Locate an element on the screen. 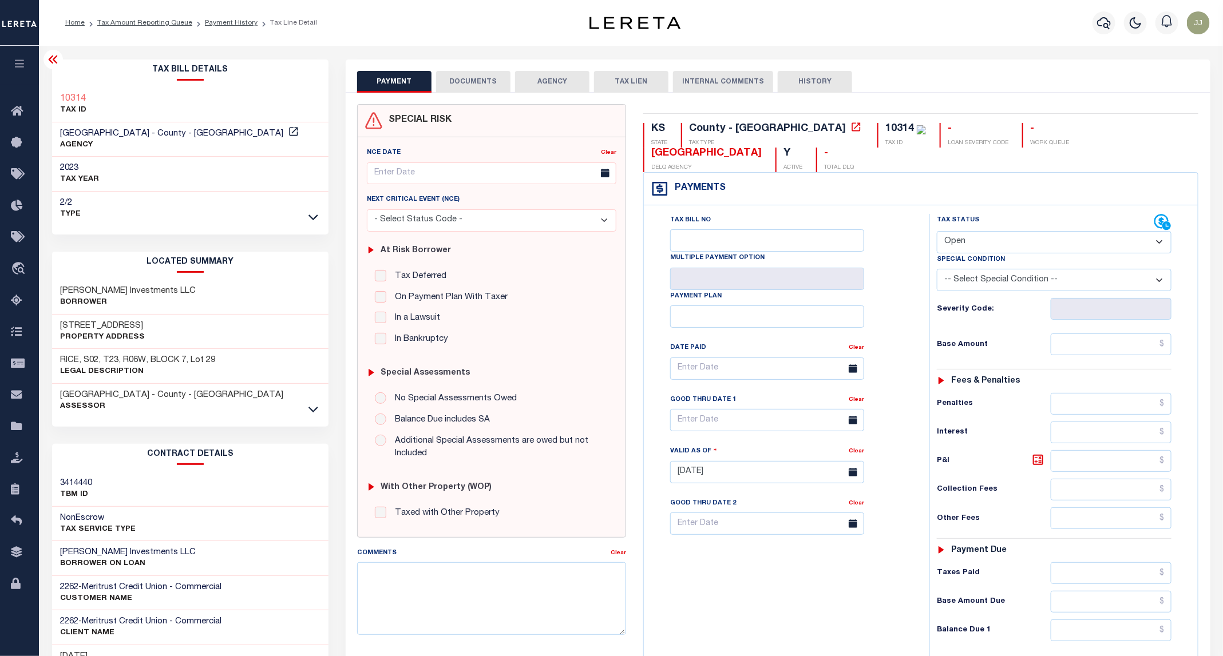 This screenshot has width=1223, height=656. label: Tax Bill No is located at coordinates (690, 220).